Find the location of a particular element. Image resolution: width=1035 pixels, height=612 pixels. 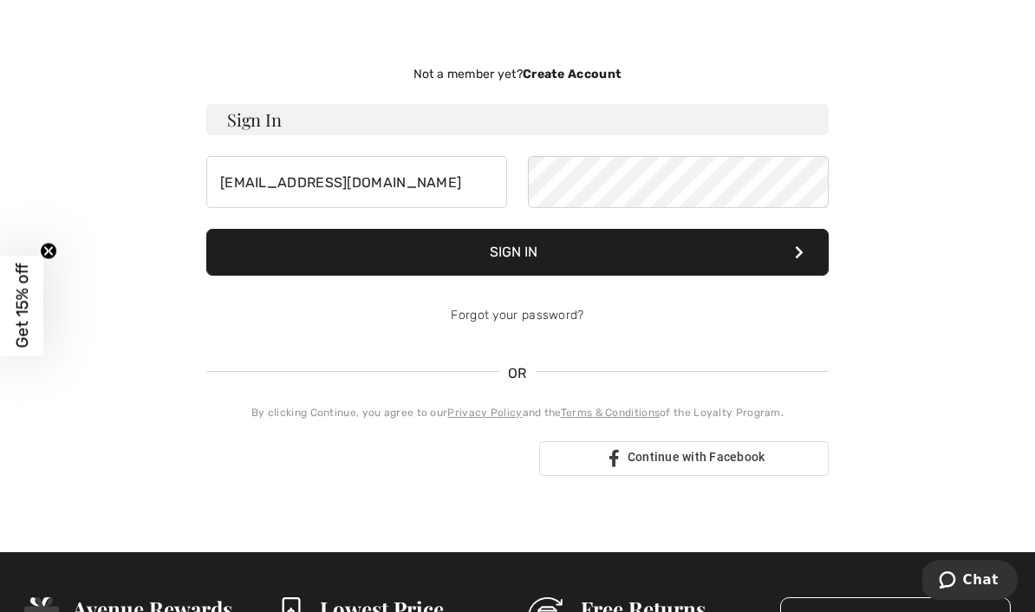

a: Privacy Policy is located at coordinates (484, 413).